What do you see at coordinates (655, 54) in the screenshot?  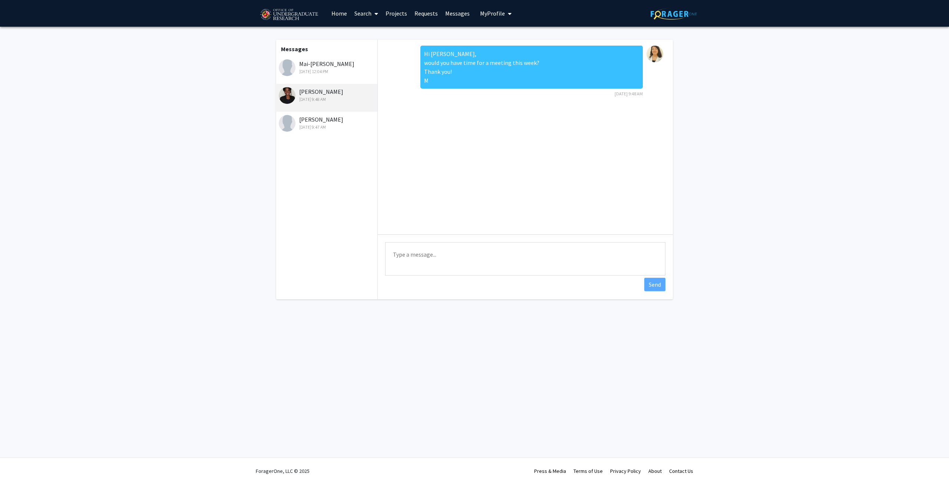 I see `img: Magaly Toro` at bounding box center [655, 54].